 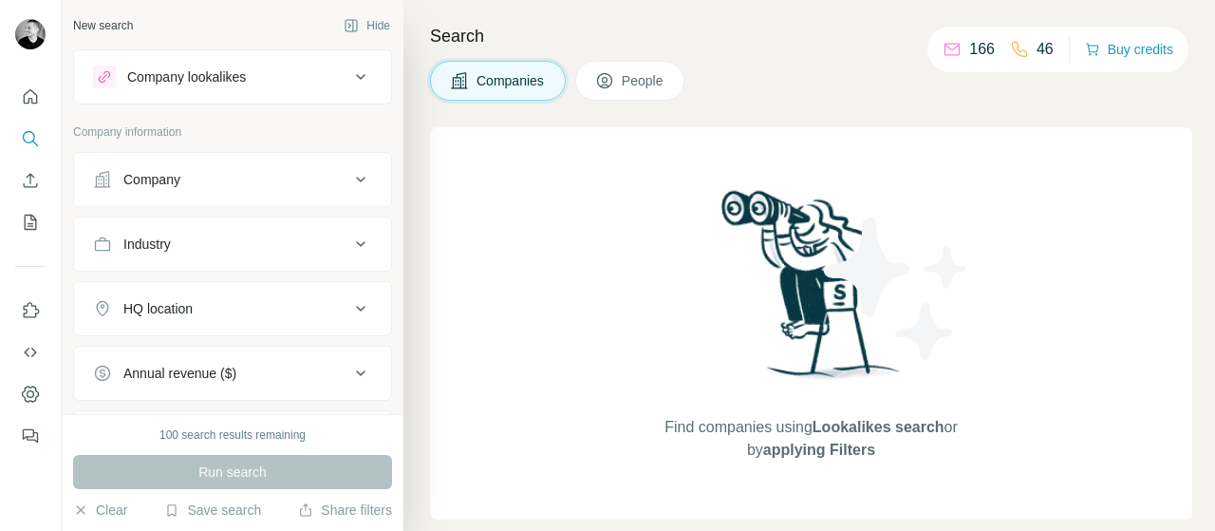 I want to click on button: Company, so click(x=233, y=179).